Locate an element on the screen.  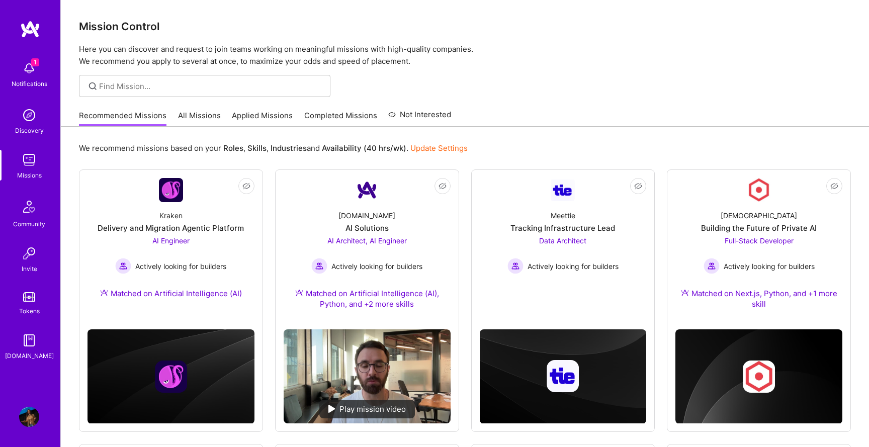
a: Applied Missions is located at coordinates (262, 118).